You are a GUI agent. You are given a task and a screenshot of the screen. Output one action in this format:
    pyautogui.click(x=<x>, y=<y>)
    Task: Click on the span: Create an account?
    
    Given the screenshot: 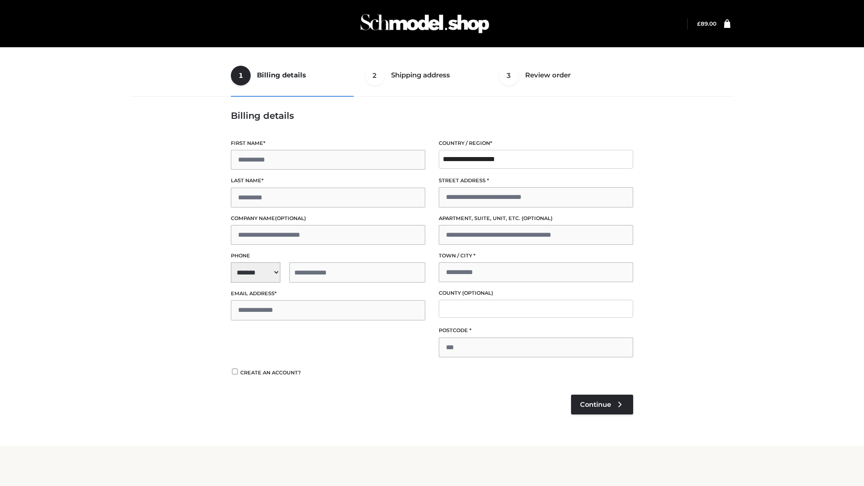 What is the action you would take?
    pyautogui.click(x=270, y=373)
    